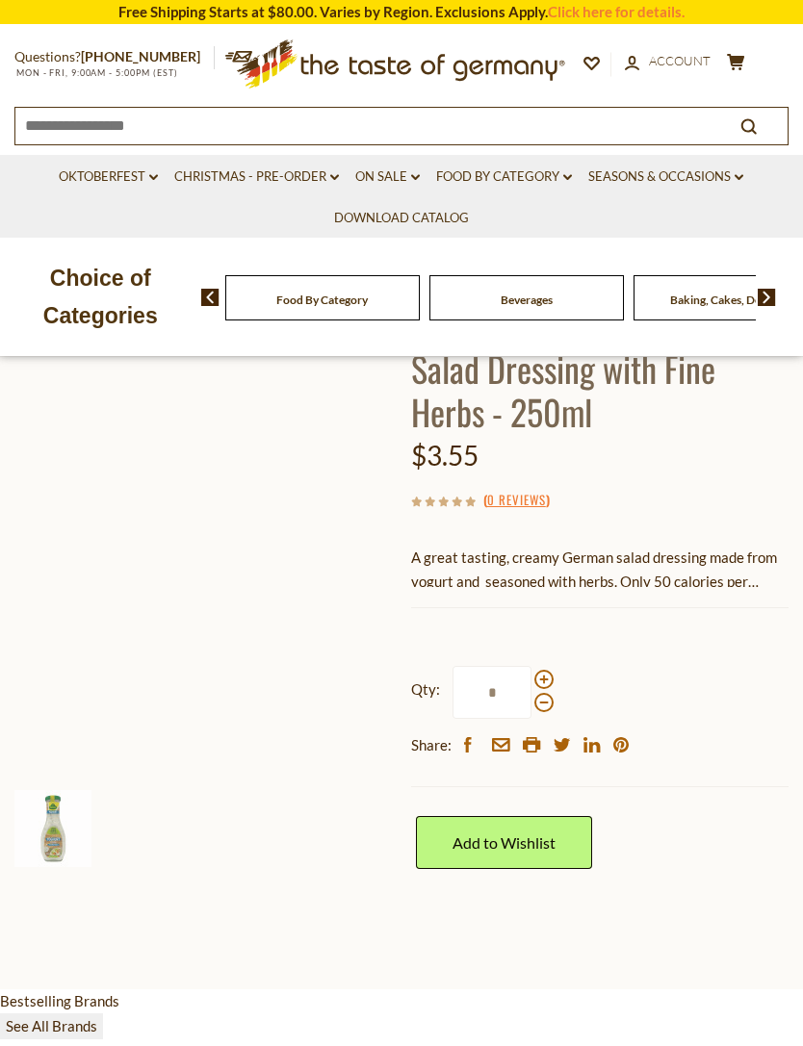 The width and height of the screenshot is (803, 1046). What do you see at coordinates (401, 219) in the screenshot?
I see `a: Download Catalog` at bounding box center [401, 219].